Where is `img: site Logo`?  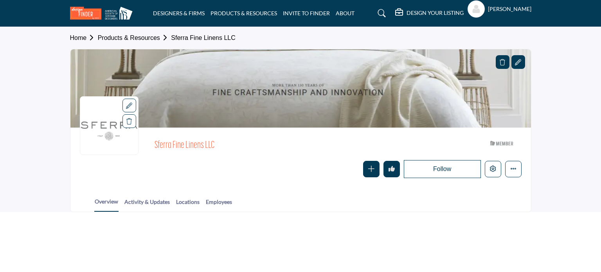 img: site Logo is located at coordinates (103, 13).